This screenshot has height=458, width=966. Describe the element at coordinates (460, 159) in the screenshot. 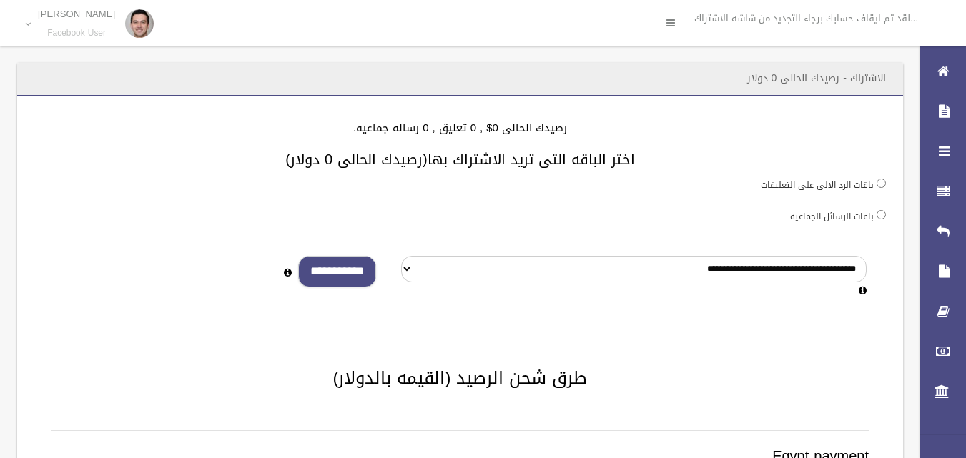

I see `h3: اختر الباقه التى تريد الاشتراك بها(رصيدك الحالى 0 دولار)` at that location.